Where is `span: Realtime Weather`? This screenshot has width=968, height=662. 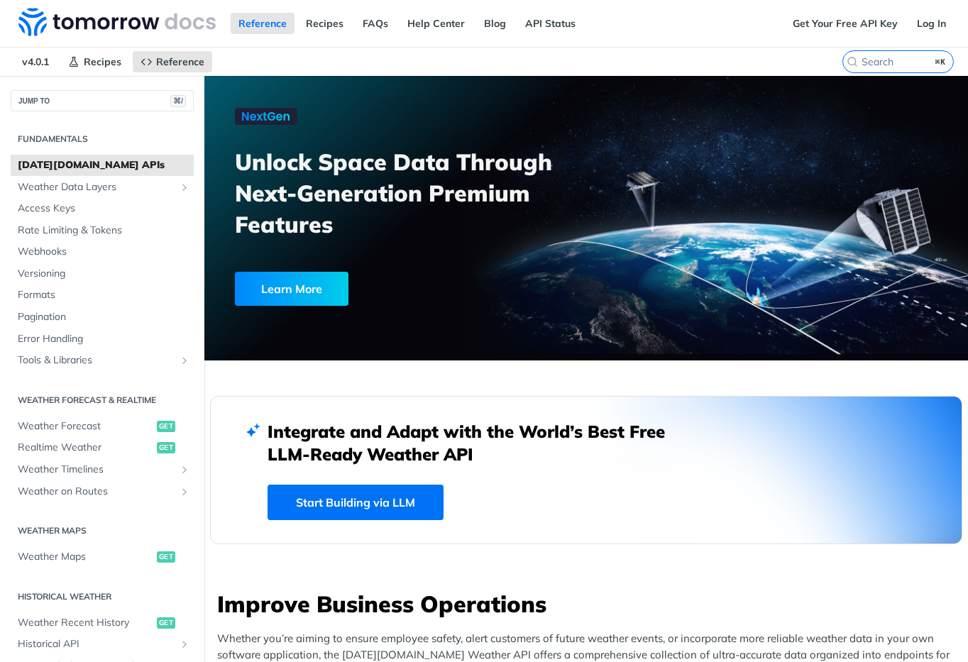 span: Realtime Weather is located at coordinates (85, 448).